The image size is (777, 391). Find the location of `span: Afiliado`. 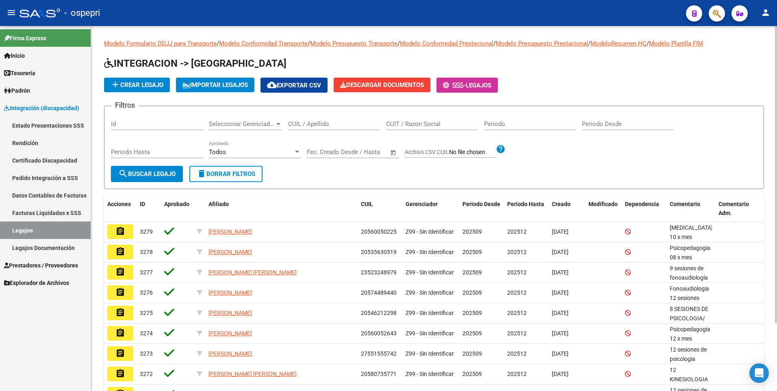

span: Afiliado is located at coordinates (219, 204).